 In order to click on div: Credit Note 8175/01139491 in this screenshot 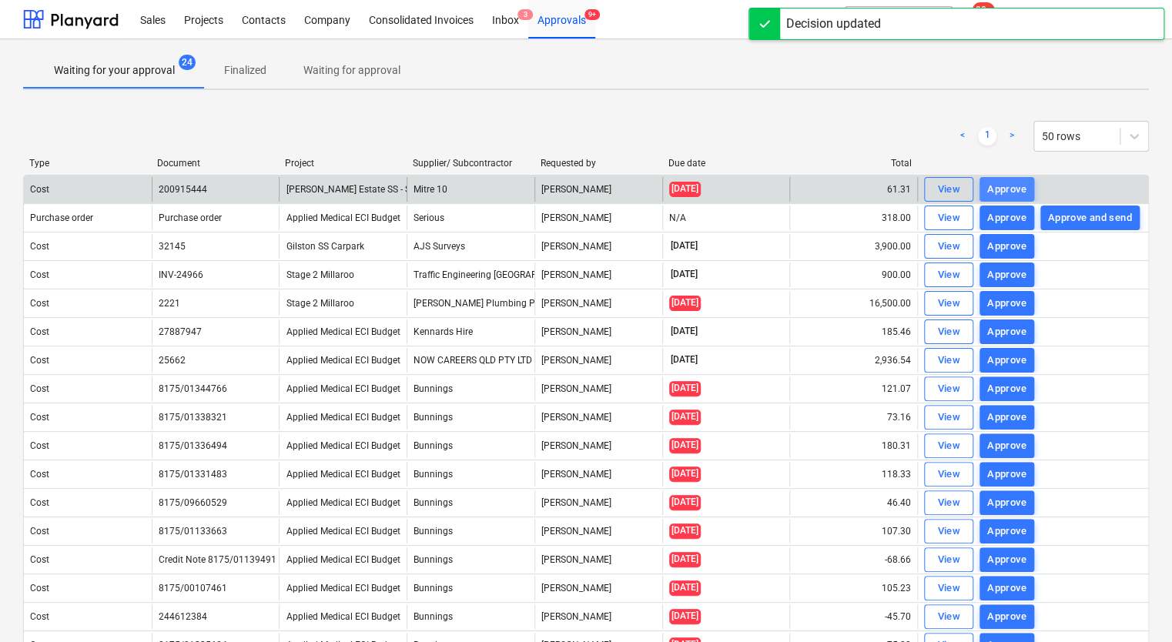, I will do `click(217, 560)`.